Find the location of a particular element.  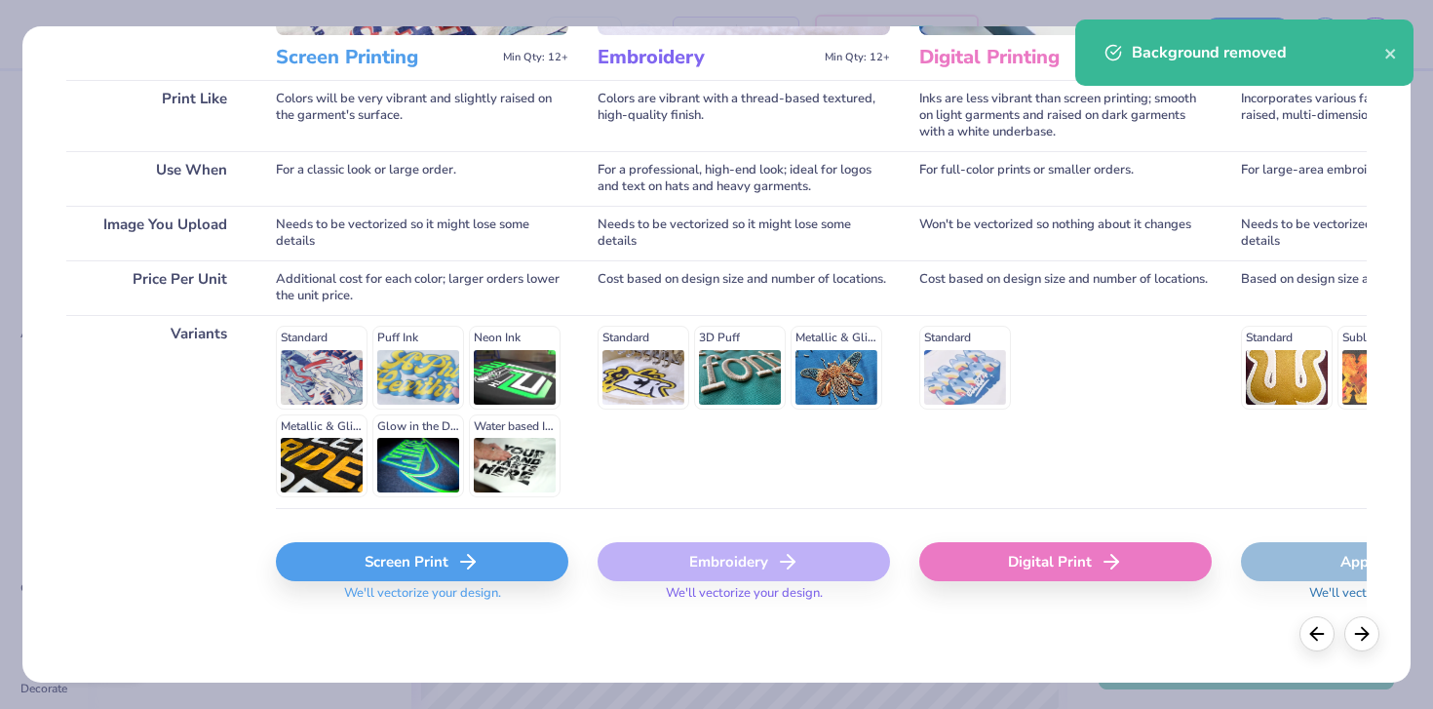

div: Print Like is located at coordinates (156, 115).